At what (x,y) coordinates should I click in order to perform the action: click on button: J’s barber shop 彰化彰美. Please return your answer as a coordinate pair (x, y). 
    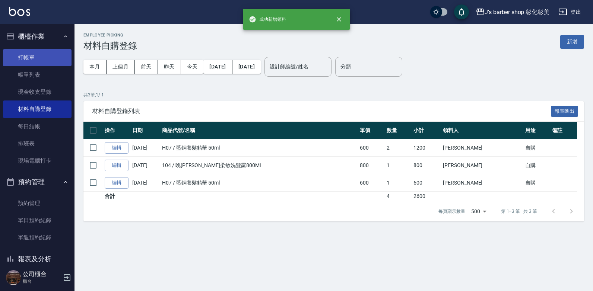
    Looking at the image, I should click on (512, 12).